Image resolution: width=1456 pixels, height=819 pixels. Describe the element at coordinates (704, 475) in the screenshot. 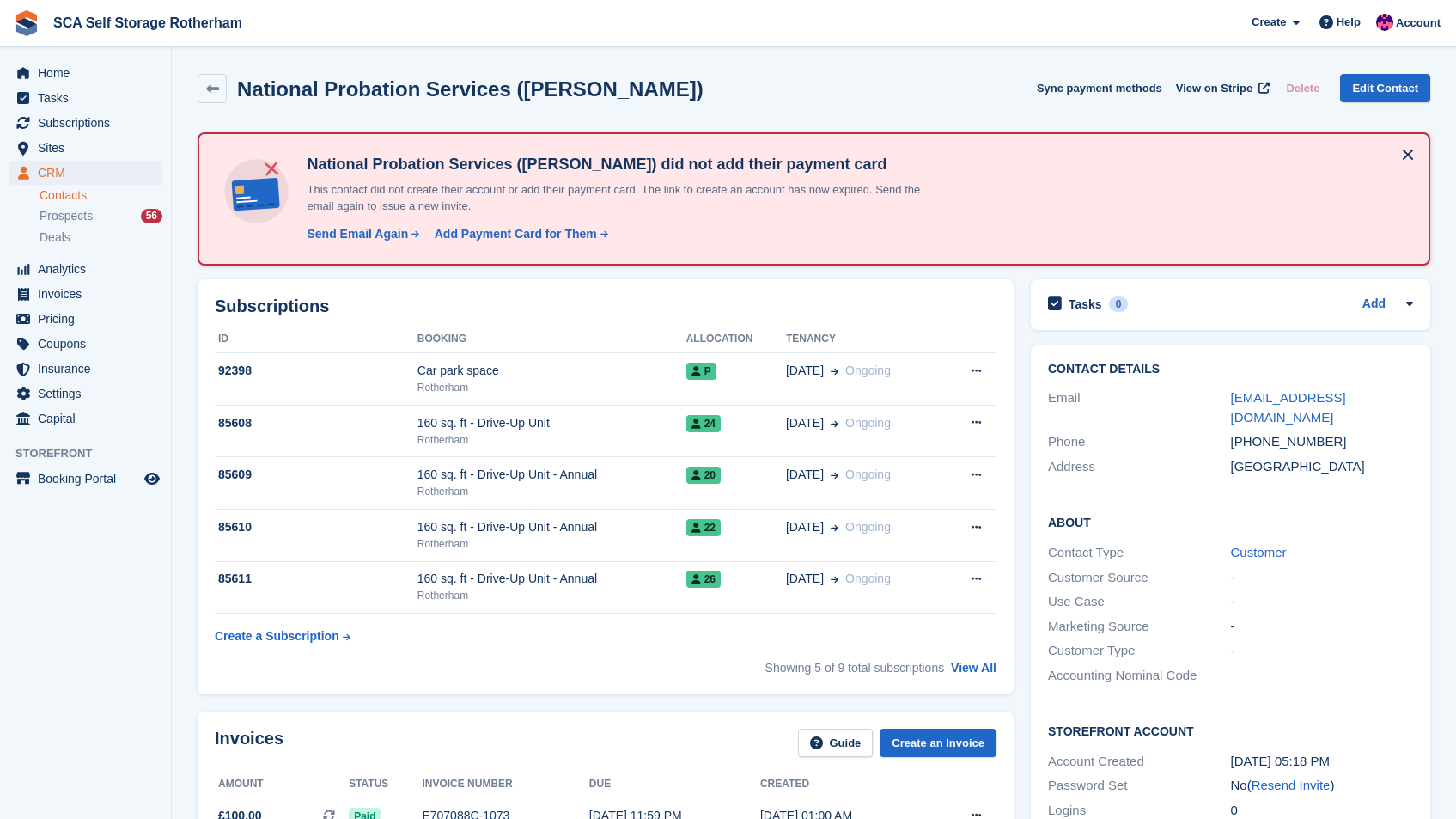

I see `span: 20` at that location.